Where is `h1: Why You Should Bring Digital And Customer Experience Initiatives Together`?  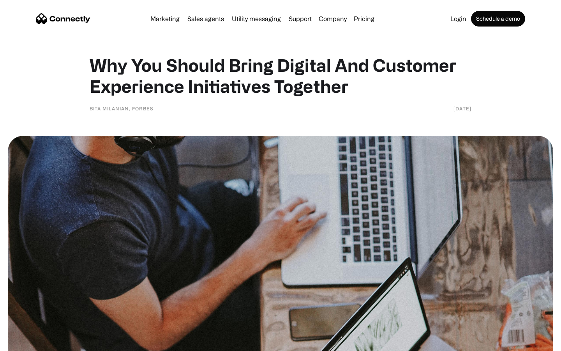 h1: Why You Should Bring Digital And Customer Experience Initiatives Together is located at coordinates (280, 76).